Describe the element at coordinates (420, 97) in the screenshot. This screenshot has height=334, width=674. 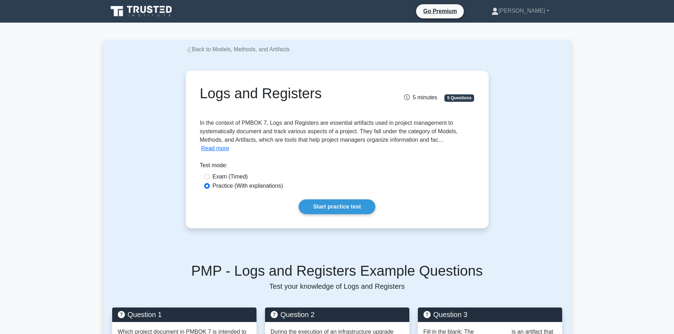
I see `span: 5 minutes` at that location.